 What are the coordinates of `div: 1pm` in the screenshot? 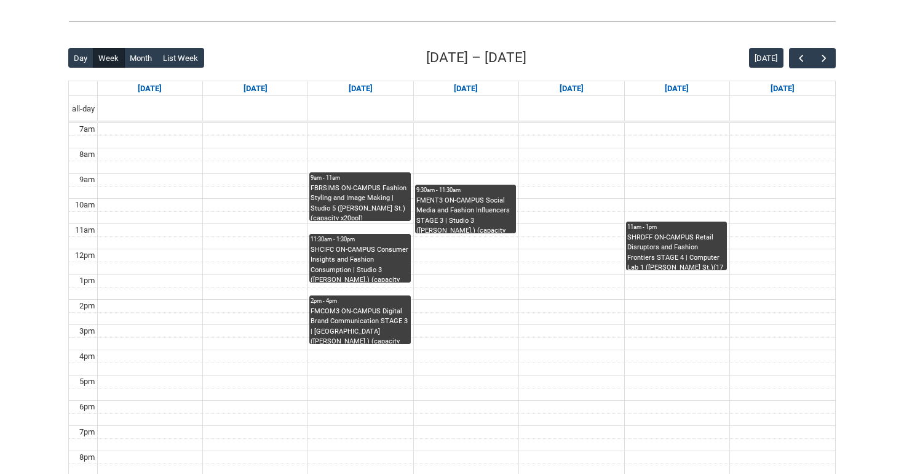 It's located at (87, 280).